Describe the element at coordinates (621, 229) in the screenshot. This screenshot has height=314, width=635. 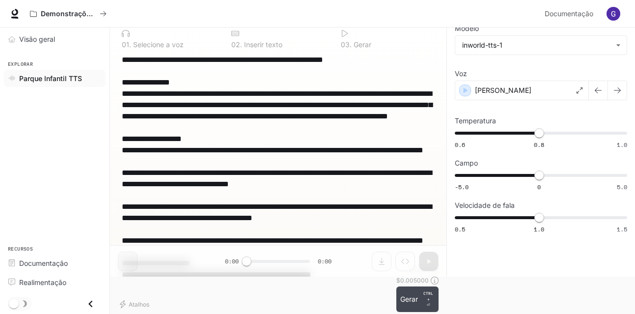
I see `span: 1.5` at that location.